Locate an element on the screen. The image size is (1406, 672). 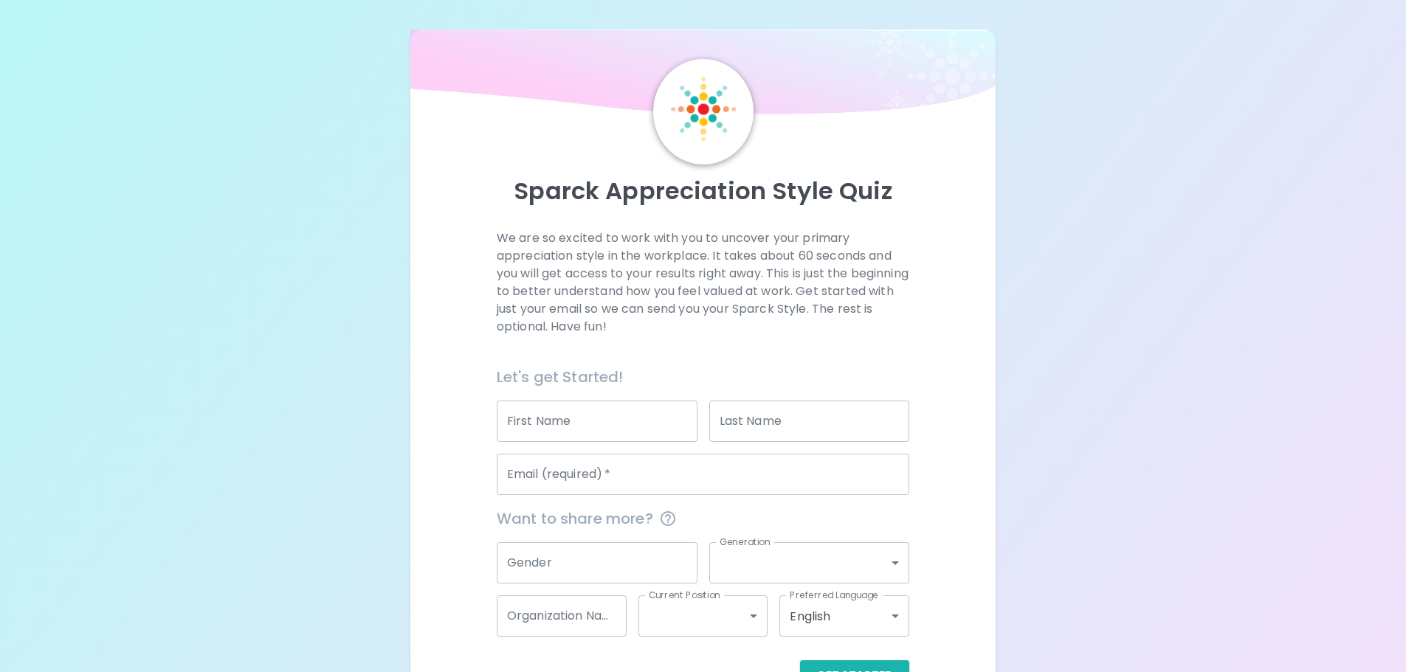
p: Sparck Appreciation Style Quiz is located at coordinates (703, 191).